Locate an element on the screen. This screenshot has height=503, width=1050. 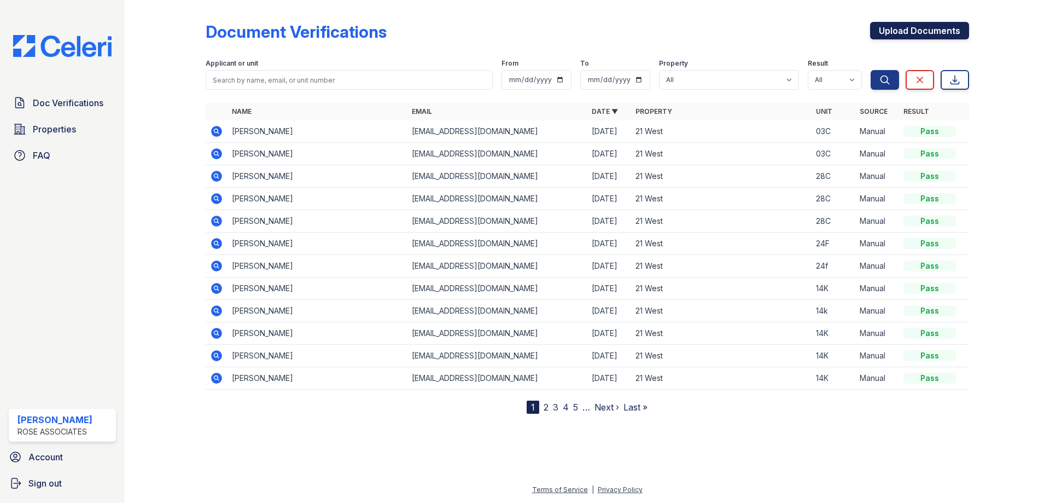
a: Email is located at coordinates (422, 111).